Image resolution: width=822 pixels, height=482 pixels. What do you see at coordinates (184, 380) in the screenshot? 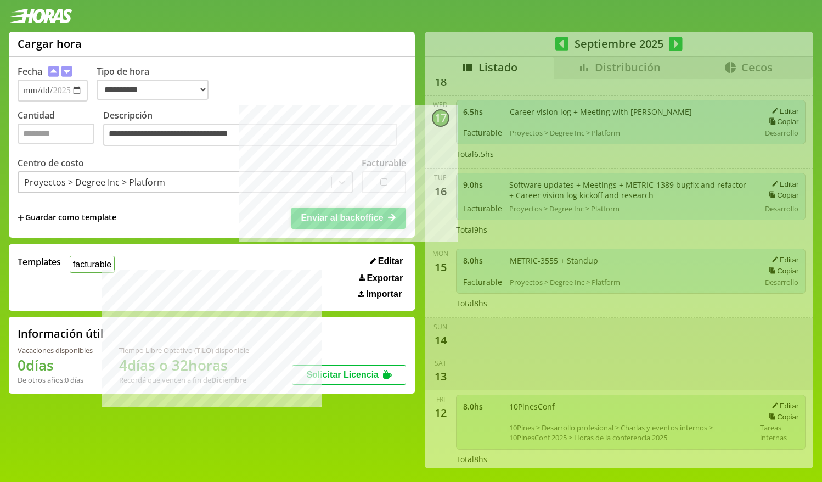
I see `div: Recordá que vencen a fin de` at bounding box center [184, 380].